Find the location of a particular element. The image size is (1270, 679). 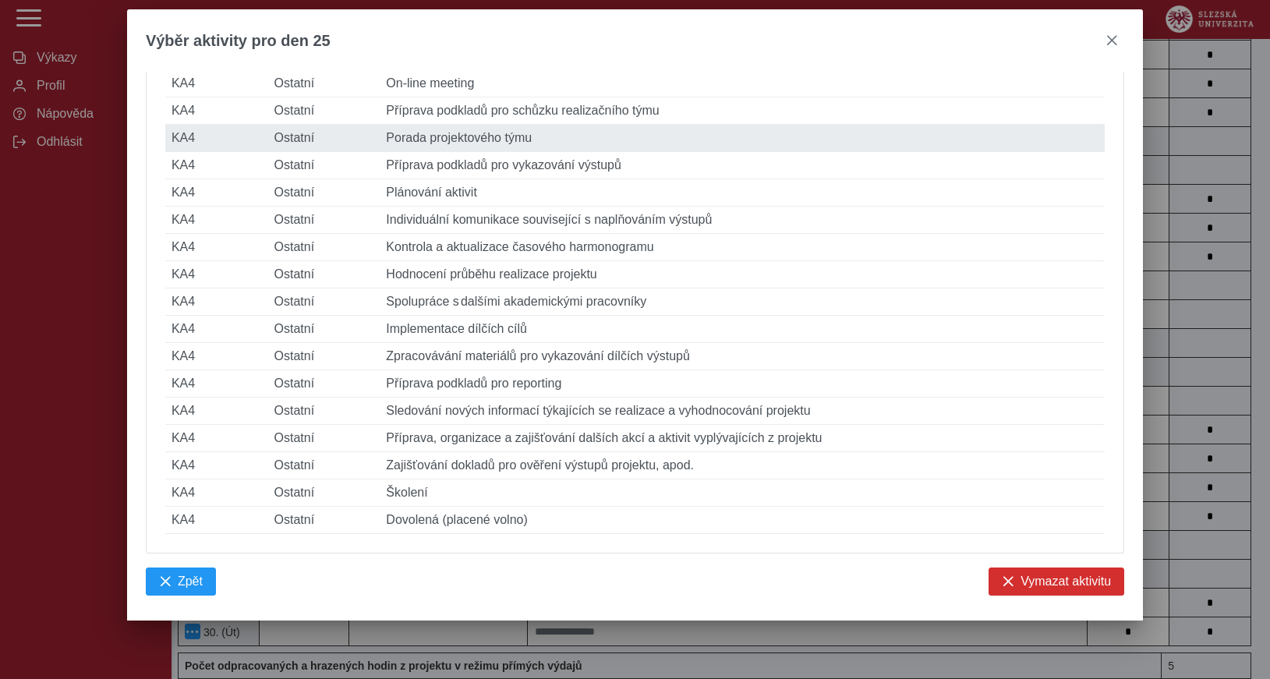

td: Příprava, organizace a zajišťování dalších akcí a aktivit vyplývajících z projektu is located at coordinates (742, 438).